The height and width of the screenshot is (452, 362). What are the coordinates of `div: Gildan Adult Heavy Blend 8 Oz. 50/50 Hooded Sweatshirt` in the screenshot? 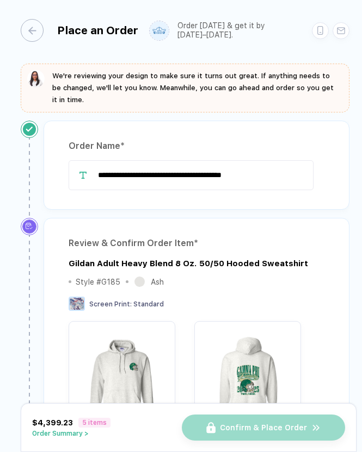 It's located at (188, 264).